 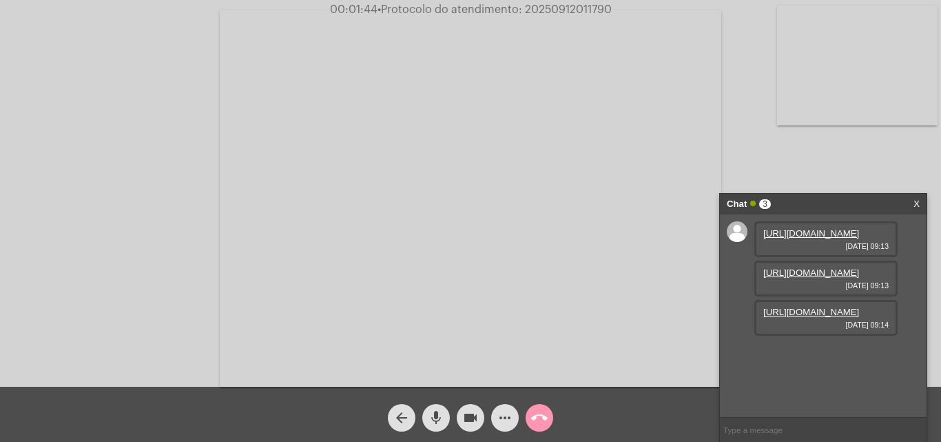 What do you see at coordinates (353, 10) in the screenshot?
I see `span: 00:01:44` at bounding box center [353, 10].